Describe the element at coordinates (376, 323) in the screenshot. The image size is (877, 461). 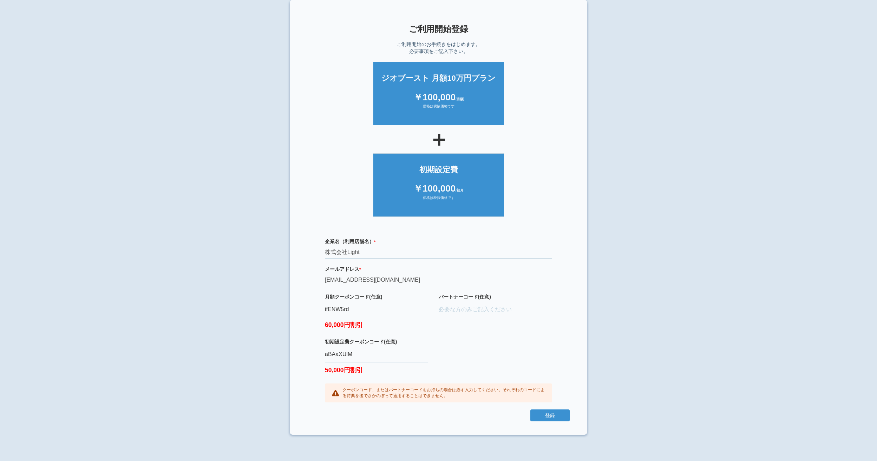
I see `label: 60,000円割引` at that location.